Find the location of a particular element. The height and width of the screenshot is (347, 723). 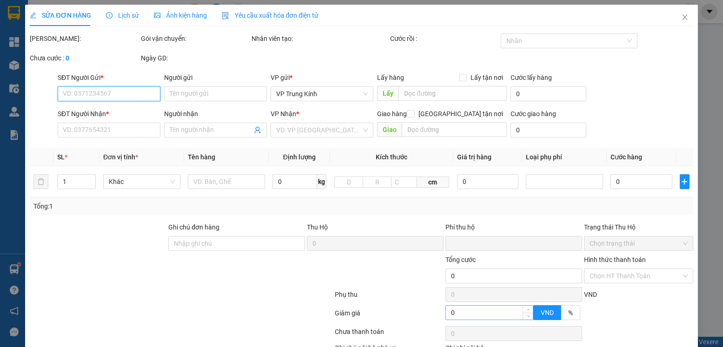

span: Kích thước is located at coordinates (392, 157).